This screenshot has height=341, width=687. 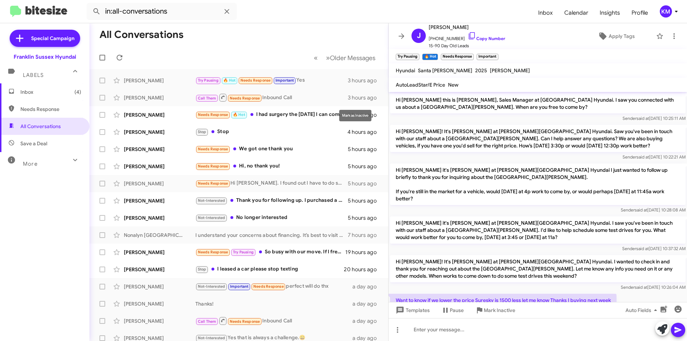 I want to click on a: Inbox, so click(x=545, y=13).